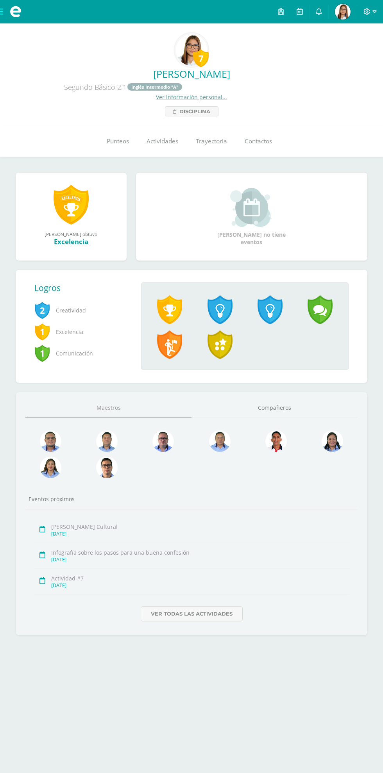 This screenshot has width=383, height=773. I want to click on img: 30ea9b988cec0d4945cca02c4e803e5a.png, so click(163, 441).